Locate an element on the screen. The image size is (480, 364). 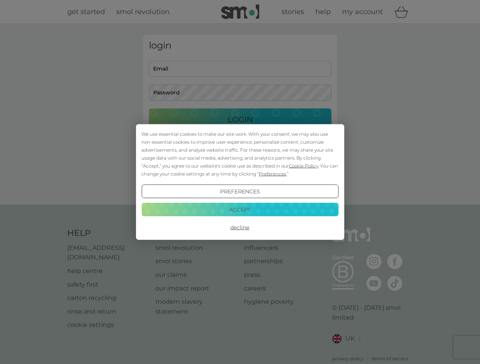
button: Decline is located at coordinates (240, 228).